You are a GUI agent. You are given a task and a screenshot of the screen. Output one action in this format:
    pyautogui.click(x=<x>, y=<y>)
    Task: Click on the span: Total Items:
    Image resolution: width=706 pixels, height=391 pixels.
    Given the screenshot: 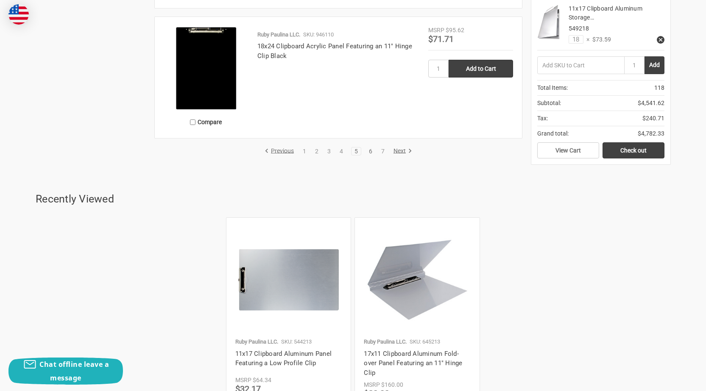 What is the action you would take?
    pyautogui.click(x=552, y=88)
    